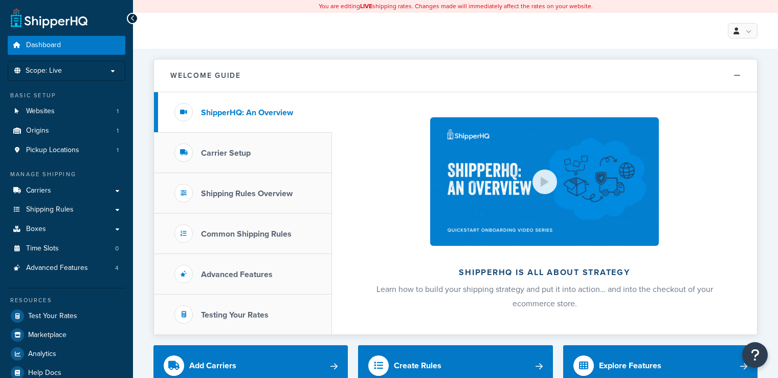 The height and width of the screenshot is (378, 778). I want to click on a: Advanced Features4, so click(67, 268).